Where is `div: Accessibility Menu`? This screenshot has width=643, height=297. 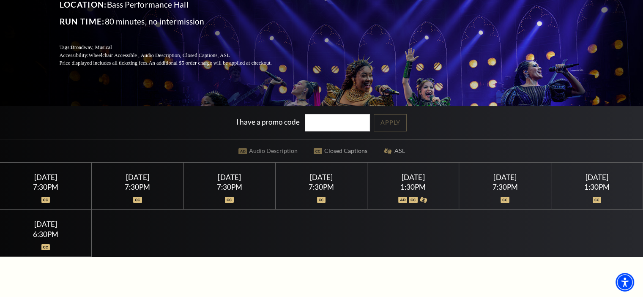 div: Accessibility Menu is located at coordinates (625, 282).